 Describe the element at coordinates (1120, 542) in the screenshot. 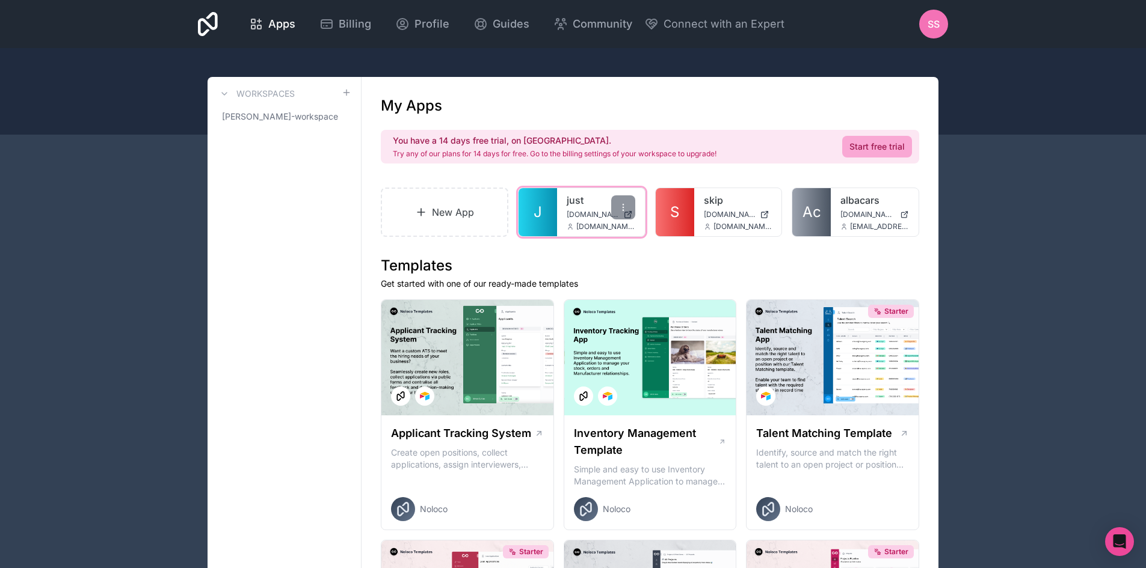

I see `div: Open Intercom Messenger` at that location.